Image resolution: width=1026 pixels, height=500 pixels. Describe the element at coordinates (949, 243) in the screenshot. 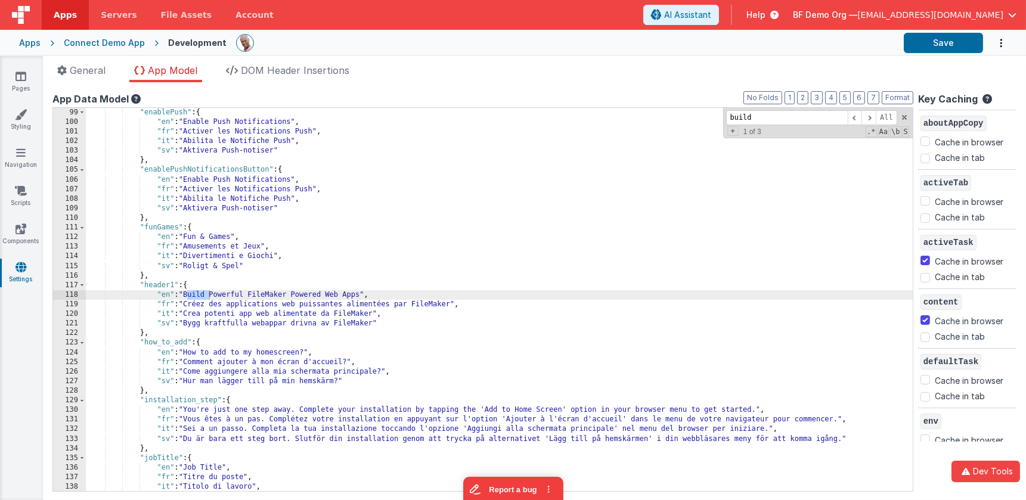

I see `span: activeTask` at that location.